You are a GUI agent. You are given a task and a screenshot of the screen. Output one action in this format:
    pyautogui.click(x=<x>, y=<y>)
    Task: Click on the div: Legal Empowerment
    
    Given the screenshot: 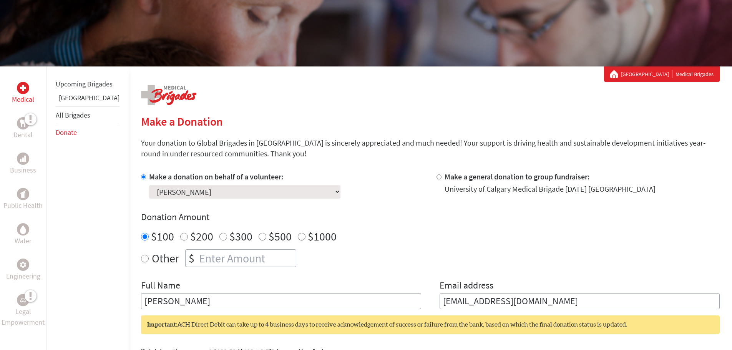 What is the action you would take?
    pyautogui.click(x=23, y=300)
    